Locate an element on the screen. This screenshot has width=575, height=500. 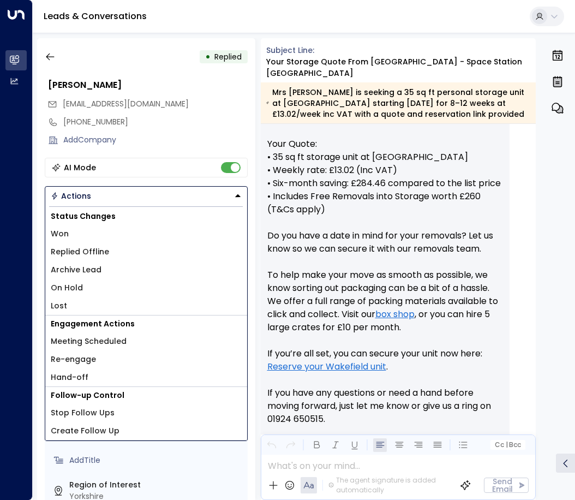
span: Archive Lead is located at coordinates (76, 269).